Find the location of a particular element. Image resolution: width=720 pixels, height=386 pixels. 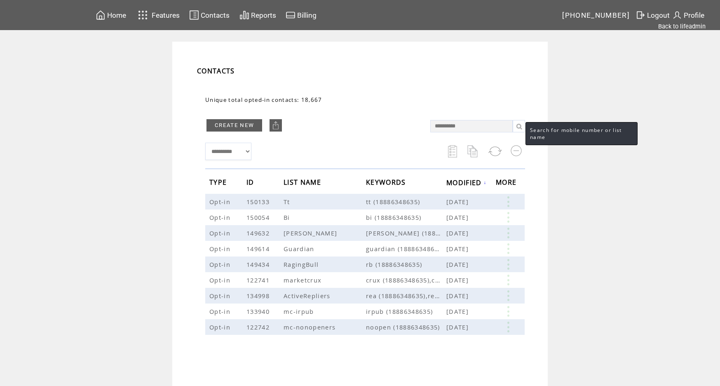

span: Bi is located at coordinates (288, 217).